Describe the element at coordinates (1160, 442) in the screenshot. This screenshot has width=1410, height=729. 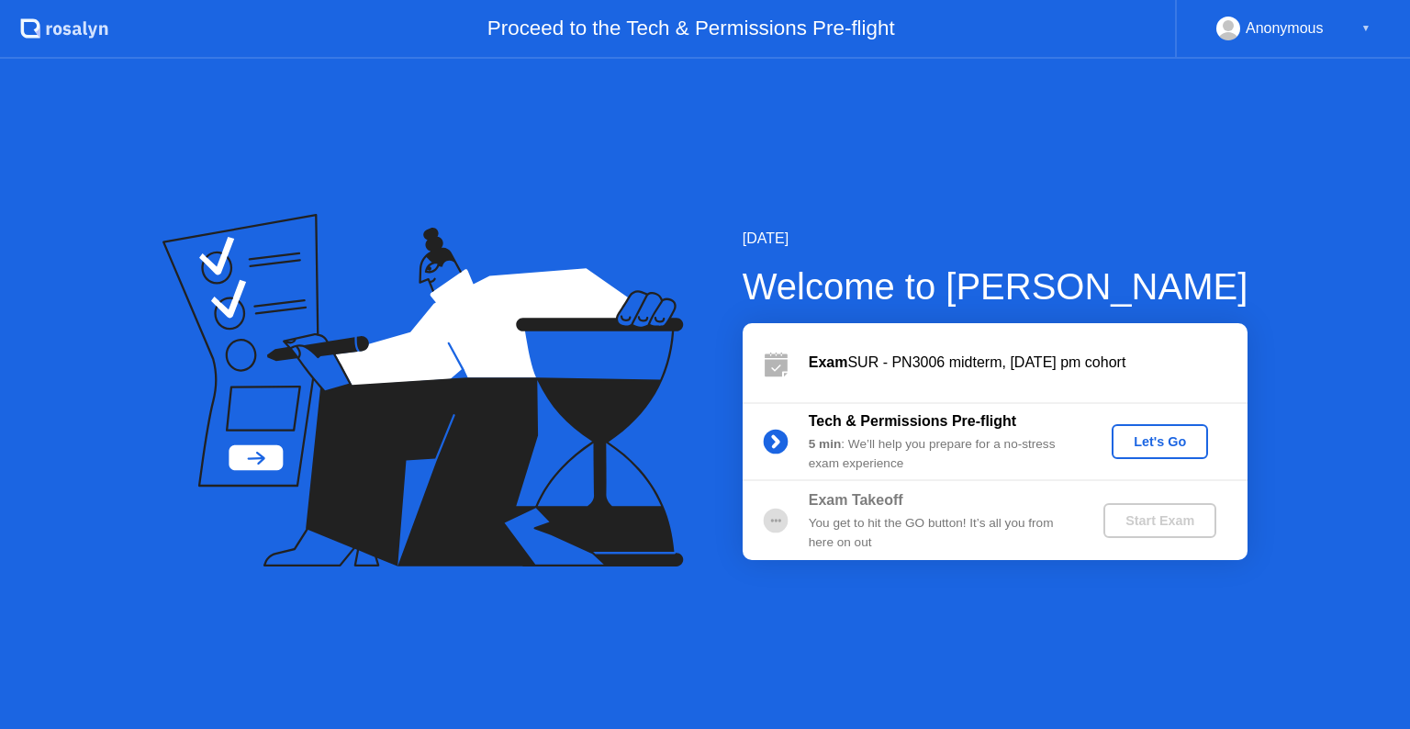
I see `div: Let's Go` at that location.